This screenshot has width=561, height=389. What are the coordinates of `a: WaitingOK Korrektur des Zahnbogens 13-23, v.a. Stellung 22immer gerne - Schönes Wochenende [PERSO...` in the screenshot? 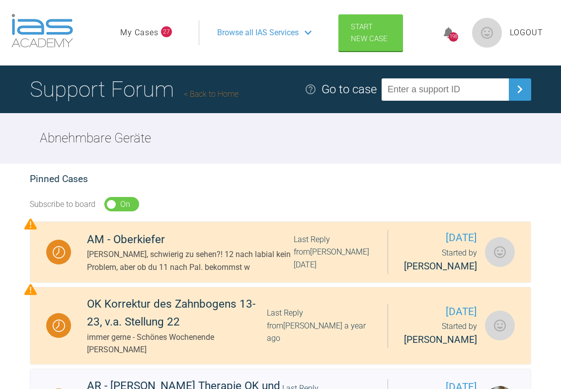 It's located at (280, 326).